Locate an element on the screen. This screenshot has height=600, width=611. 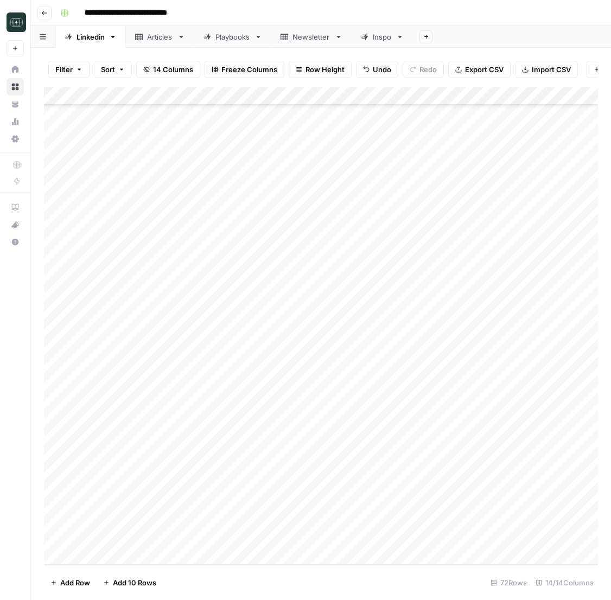
span: Import CSV is located at coordinates (551, 69).